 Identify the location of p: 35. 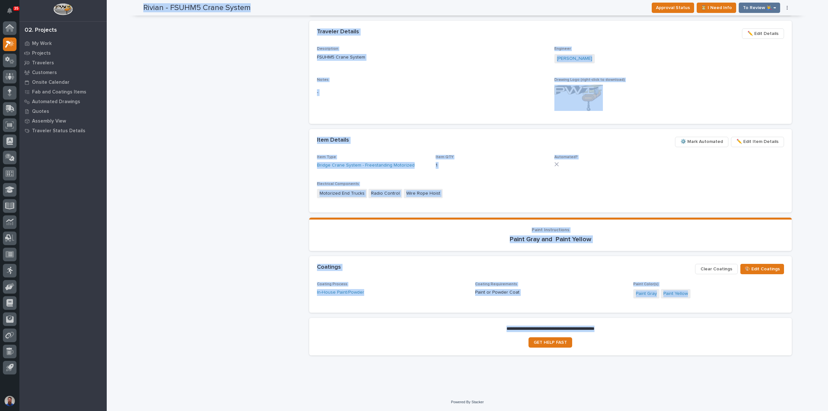
(16, 8).